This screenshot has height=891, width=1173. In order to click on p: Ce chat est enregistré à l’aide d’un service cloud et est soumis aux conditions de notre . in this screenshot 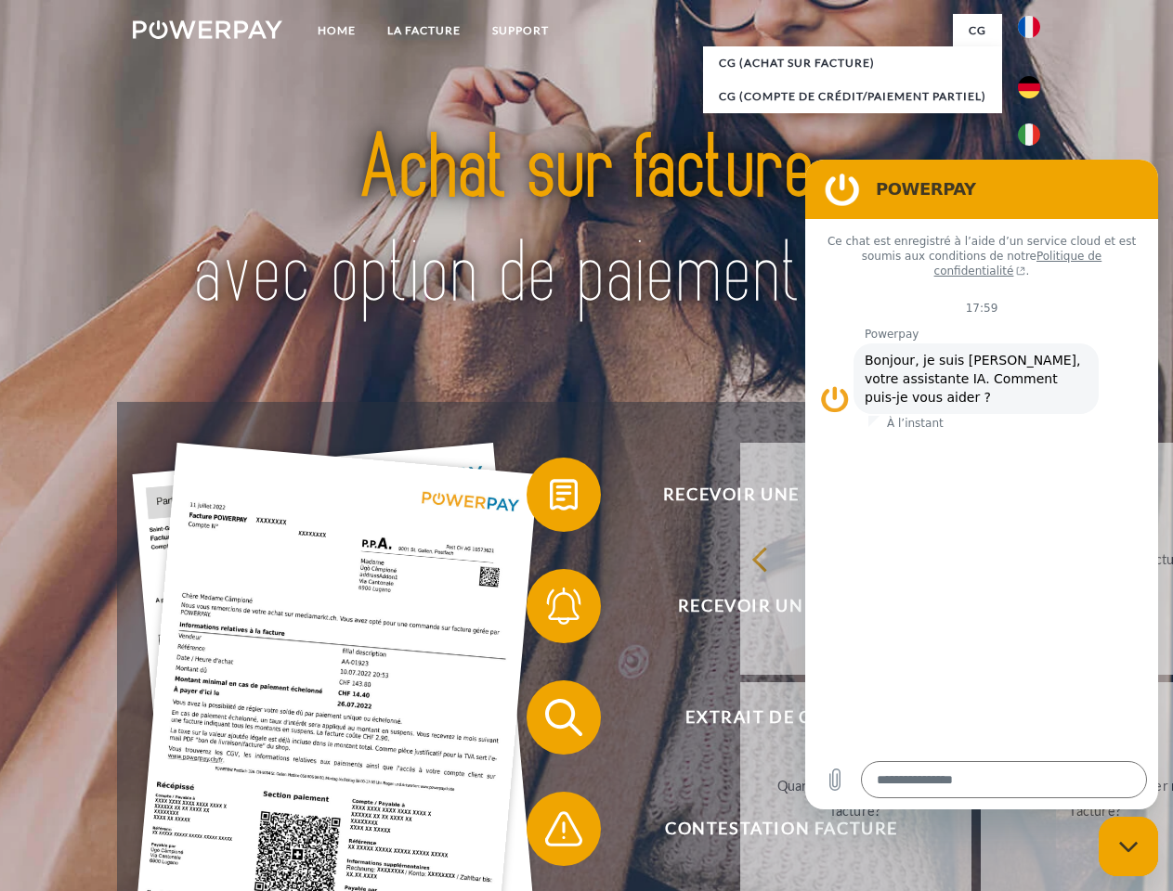, I will do `click(176, 97)`.